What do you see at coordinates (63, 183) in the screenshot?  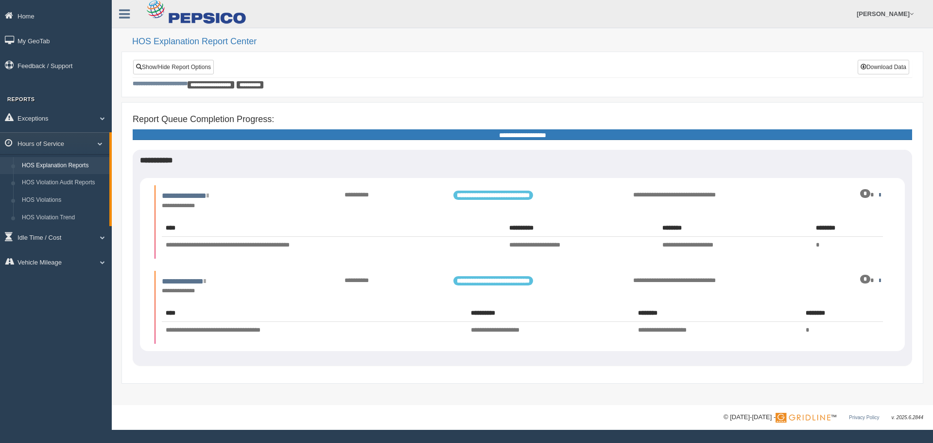 I see `a: HOS Violation Audit Reports` at bounding box center [63, 183].